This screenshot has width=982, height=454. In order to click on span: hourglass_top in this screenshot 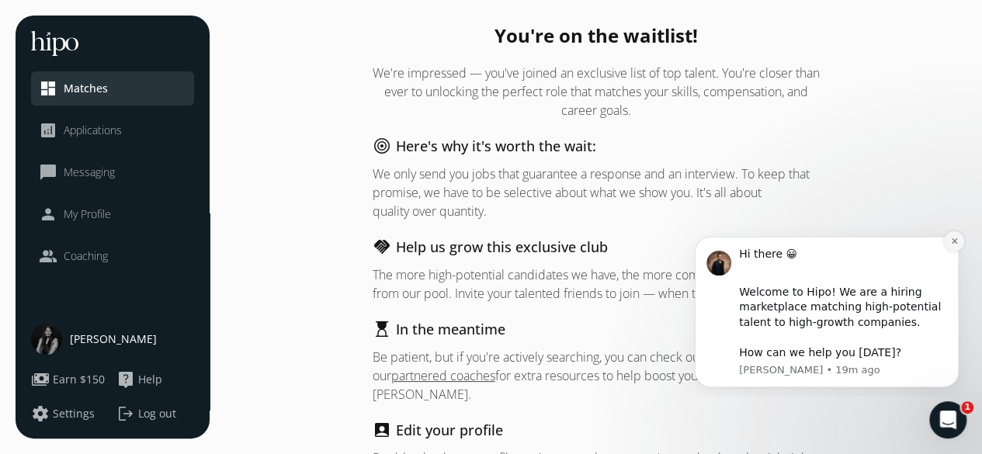, I will do `click(381, 329)`.